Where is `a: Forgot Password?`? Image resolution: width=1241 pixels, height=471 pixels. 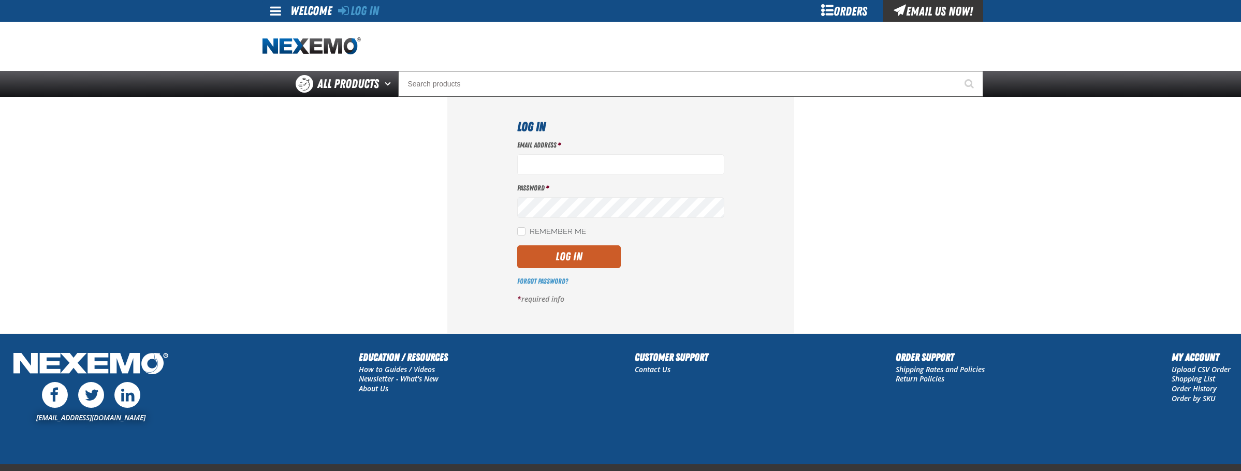
a: Forgot Password? is located at coordinates (543, 281).